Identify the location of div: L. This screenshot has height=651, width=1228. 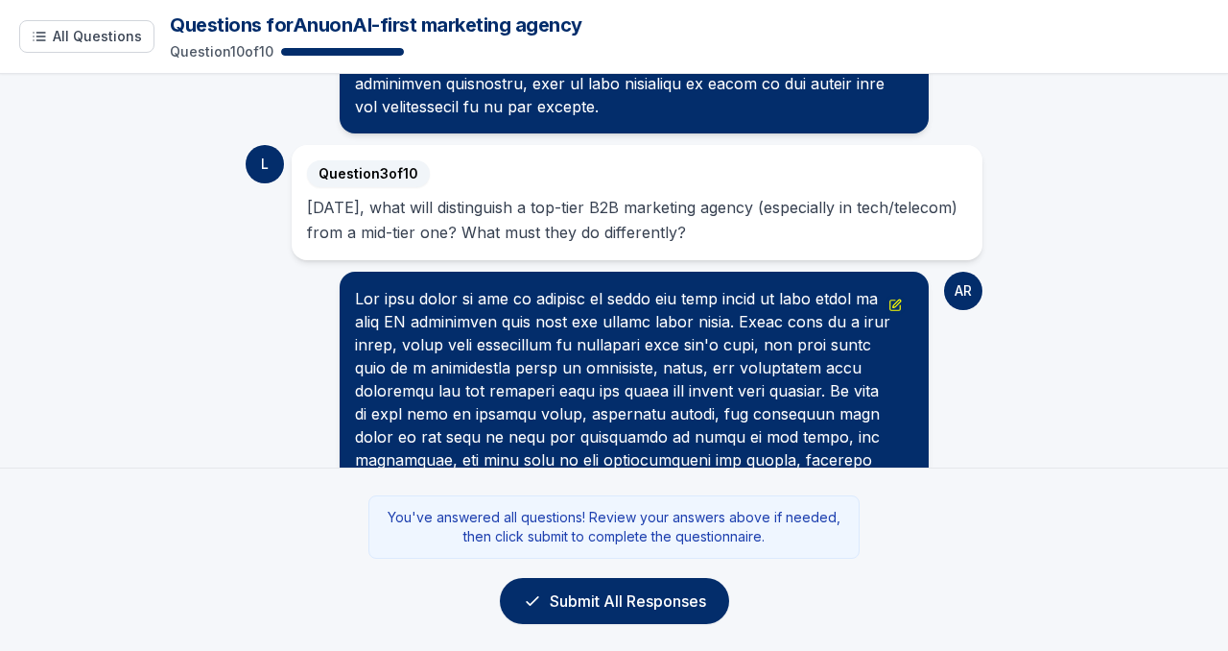
(265, 164).